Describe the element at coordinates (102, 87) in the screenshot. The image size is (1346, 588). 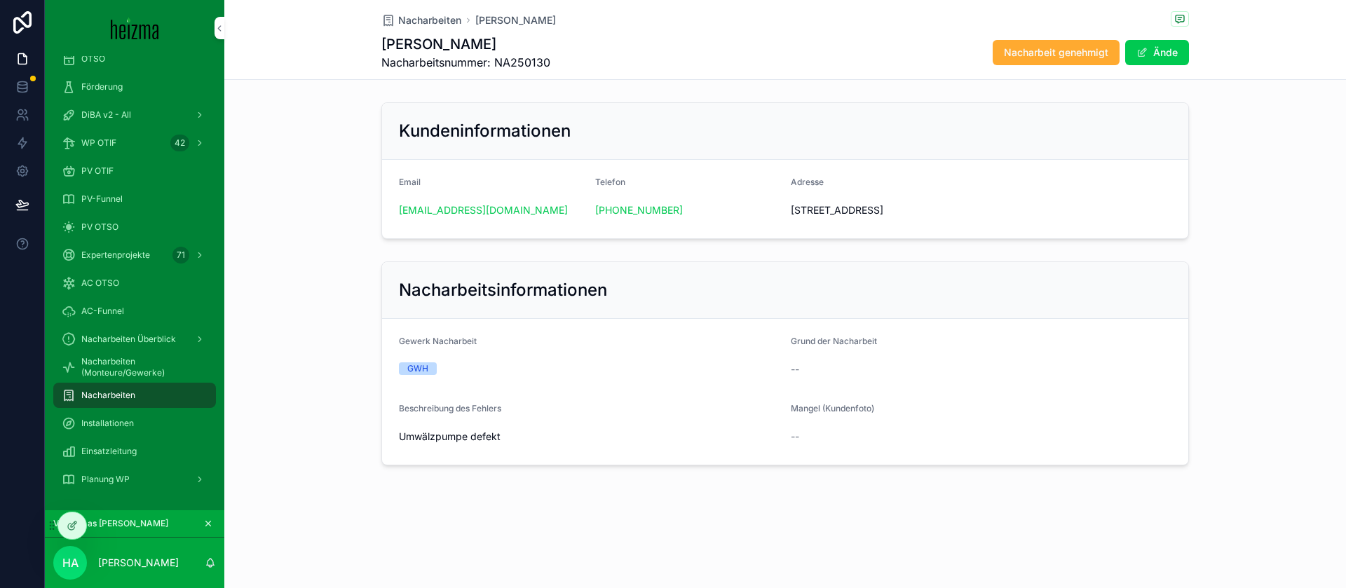
I see `span: Förderung` at that location.